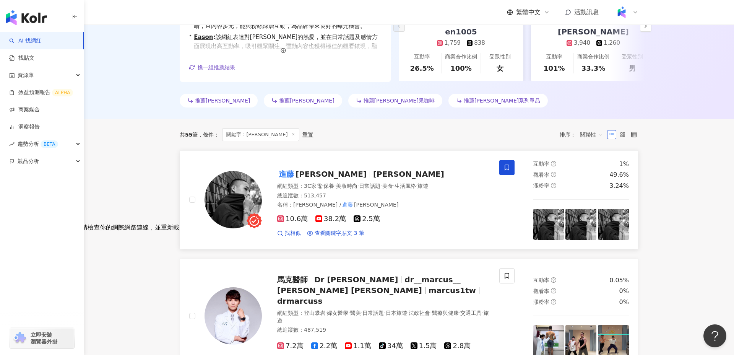 The image size is (734, 355). Describe the element at coordinates (26, 18) in the screenshot. I see `img: logo` at that location.